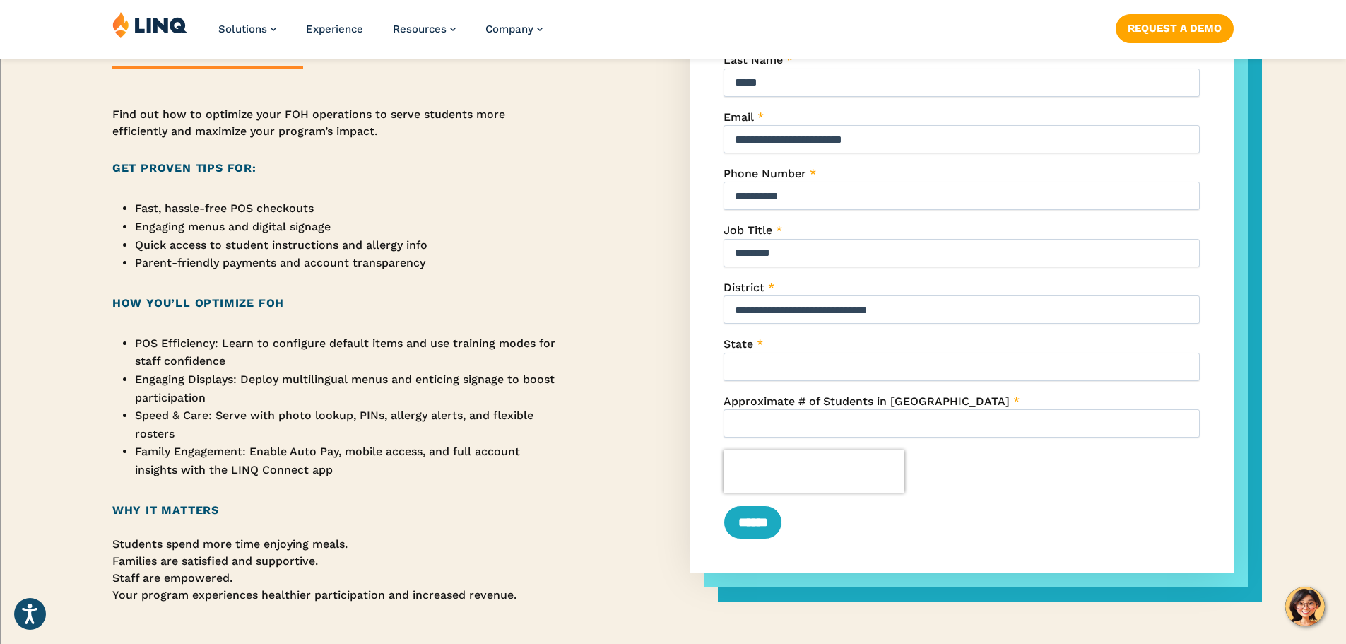  What do you see at coordinates (150, 25) in the screenshot?
I see `img: LINQ | K‑12 Software` at bounding box center [150, 25].